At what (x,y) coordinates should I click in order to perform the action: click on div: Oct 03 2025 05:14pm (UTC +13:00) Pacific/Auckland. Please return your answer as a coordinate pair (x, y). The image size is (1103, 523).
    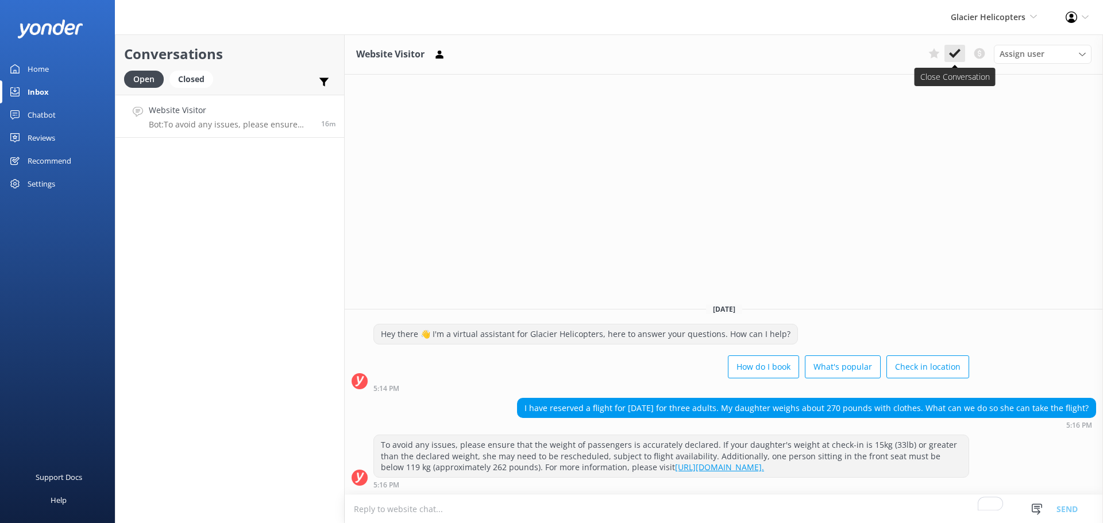
    Looking at the image, I should click on (671, 388).